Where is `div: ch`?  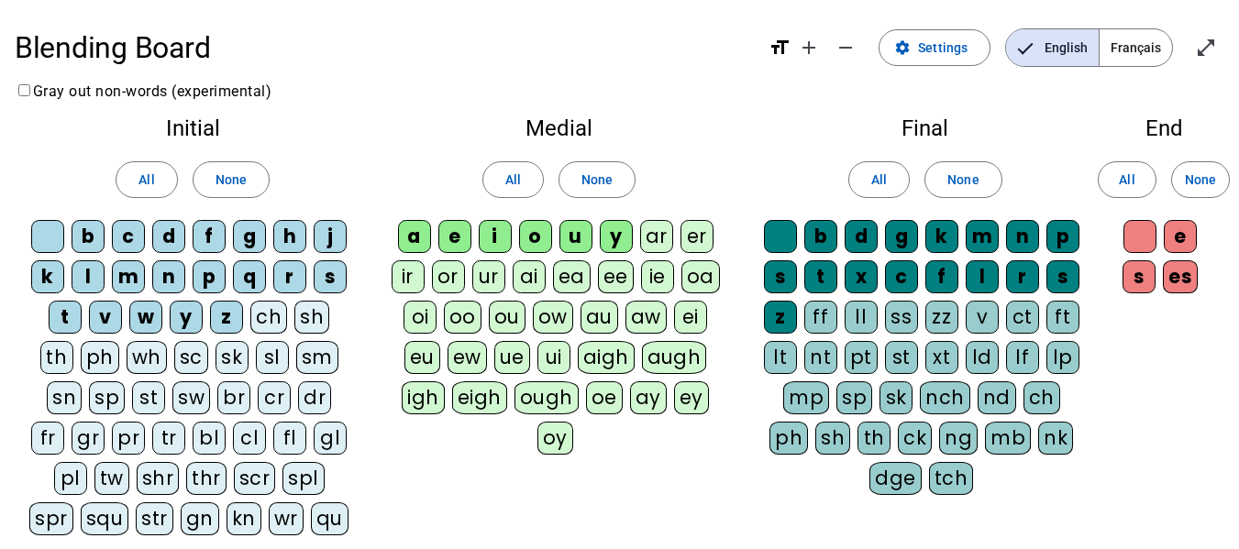 div: ch is located at coordinates (269, 317).